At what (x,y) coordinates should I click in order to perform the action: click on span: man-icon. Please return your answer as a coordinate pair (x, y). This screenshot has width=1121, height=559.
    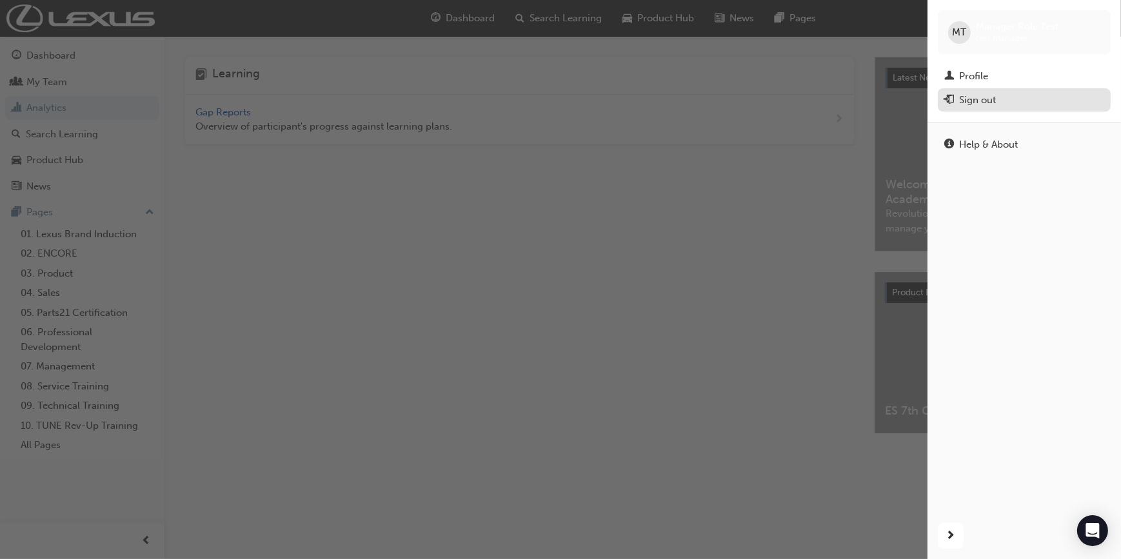
    Looking at the image, I should click on (949, 77).